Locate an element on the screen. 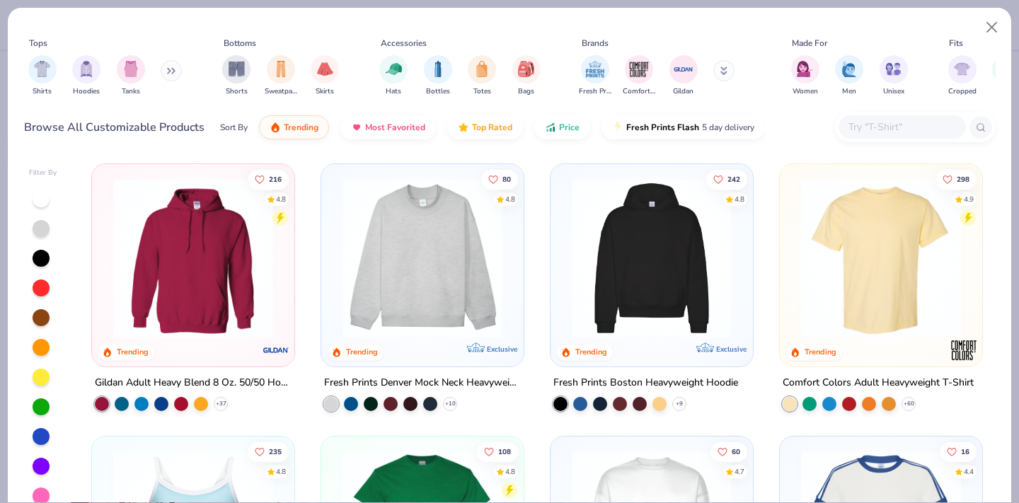  div: filter for Sweatpants is located at coordinates (281, 76).